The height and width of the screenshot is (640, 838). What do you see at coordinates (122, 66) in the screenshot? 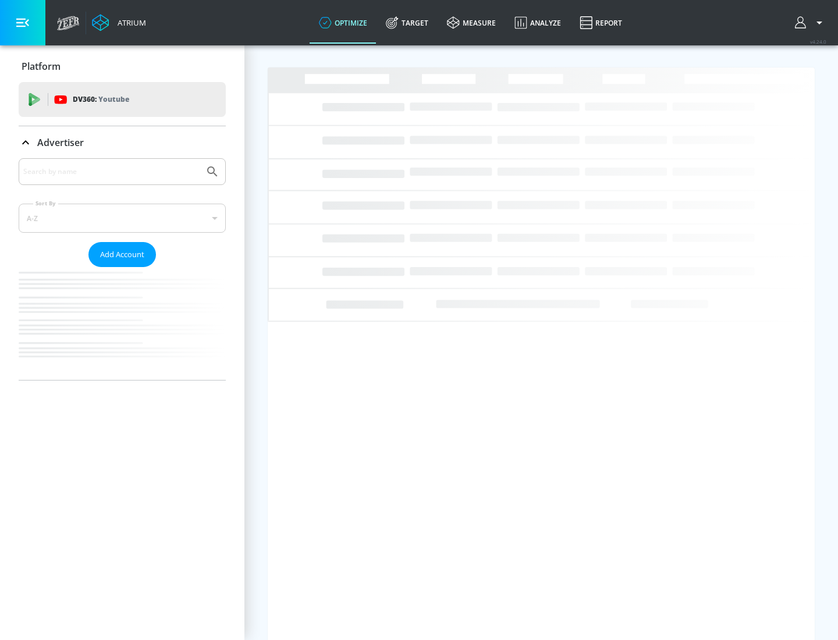
I see `div: Platform` at bounding box center [122, 66].